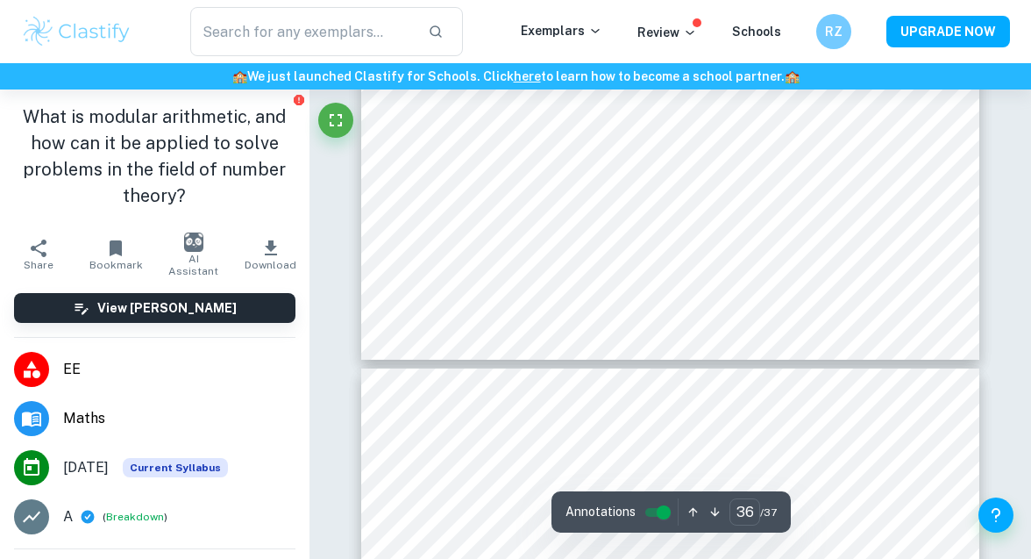 This screenshot has height=559, width=1031. I want to click on h6: RZ, so click(834, 32).